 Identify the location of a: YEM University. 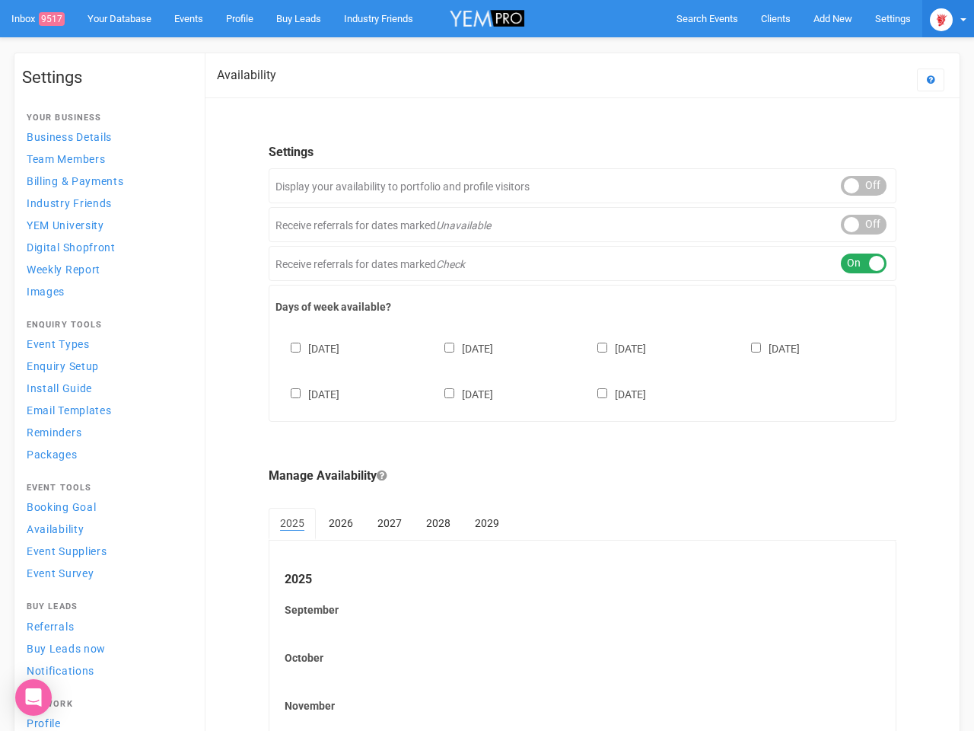
(106, 224).